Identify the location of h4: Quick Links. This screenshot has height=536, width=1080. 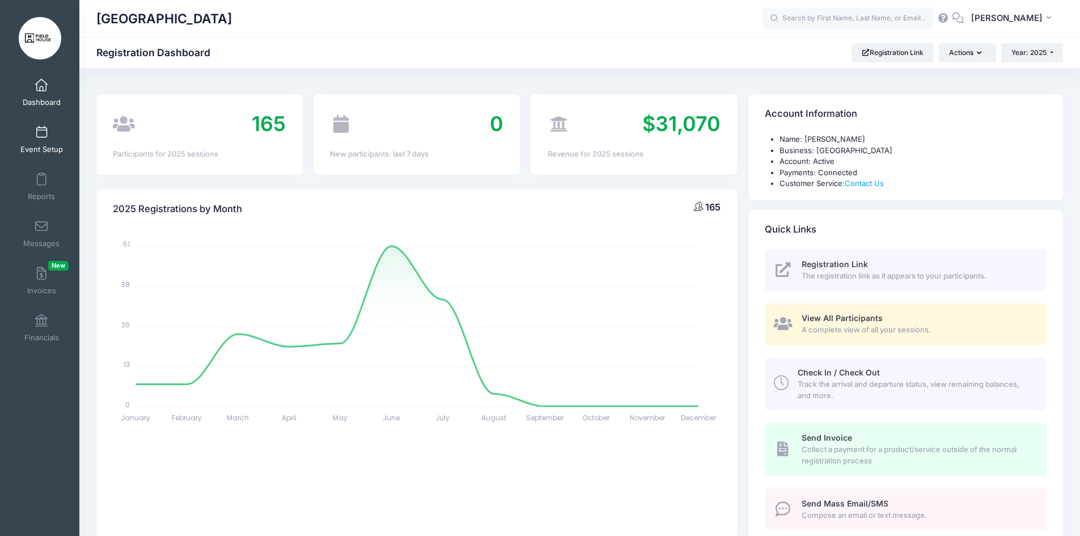
(791, 229).